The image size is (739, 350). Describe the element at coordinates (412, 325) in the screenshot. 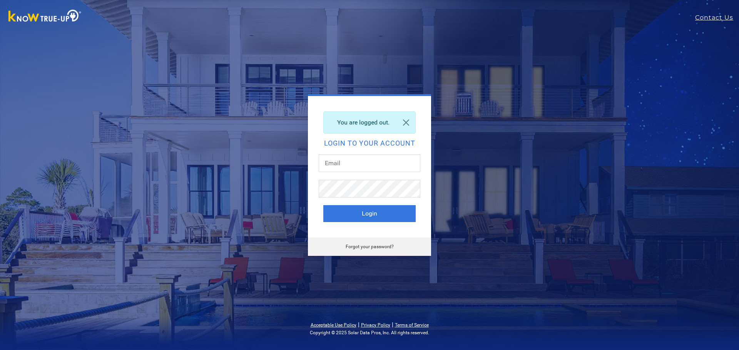

I see `a: Terms of Service` at that location.